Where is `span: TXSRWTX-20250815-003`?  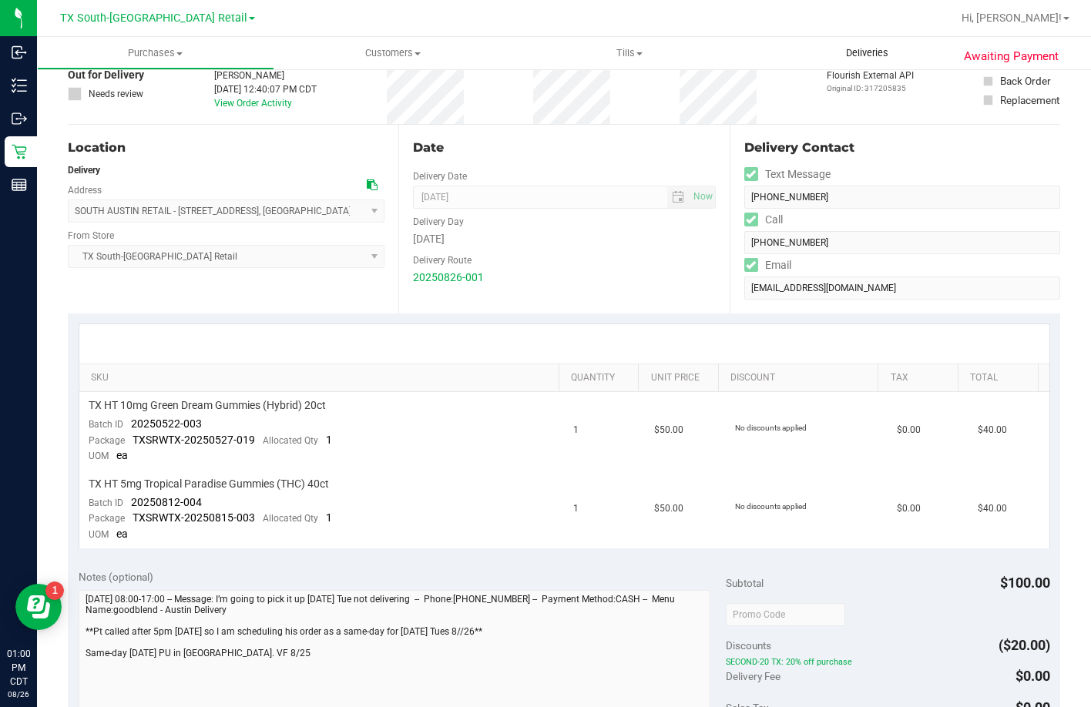
span: TXSRWTX-20250815-003 is located at coordinates (193, 518).